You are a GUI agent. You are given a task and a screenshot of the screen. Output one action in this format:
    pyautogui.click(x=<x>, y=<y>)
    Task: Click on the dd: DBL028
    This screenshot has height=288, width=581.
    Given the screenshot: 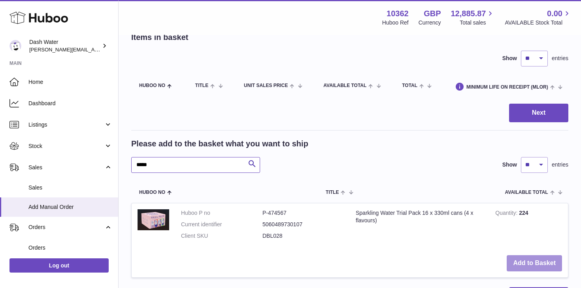 What is the action you would take?
    pyautogui.click(x=303, y=236)
    